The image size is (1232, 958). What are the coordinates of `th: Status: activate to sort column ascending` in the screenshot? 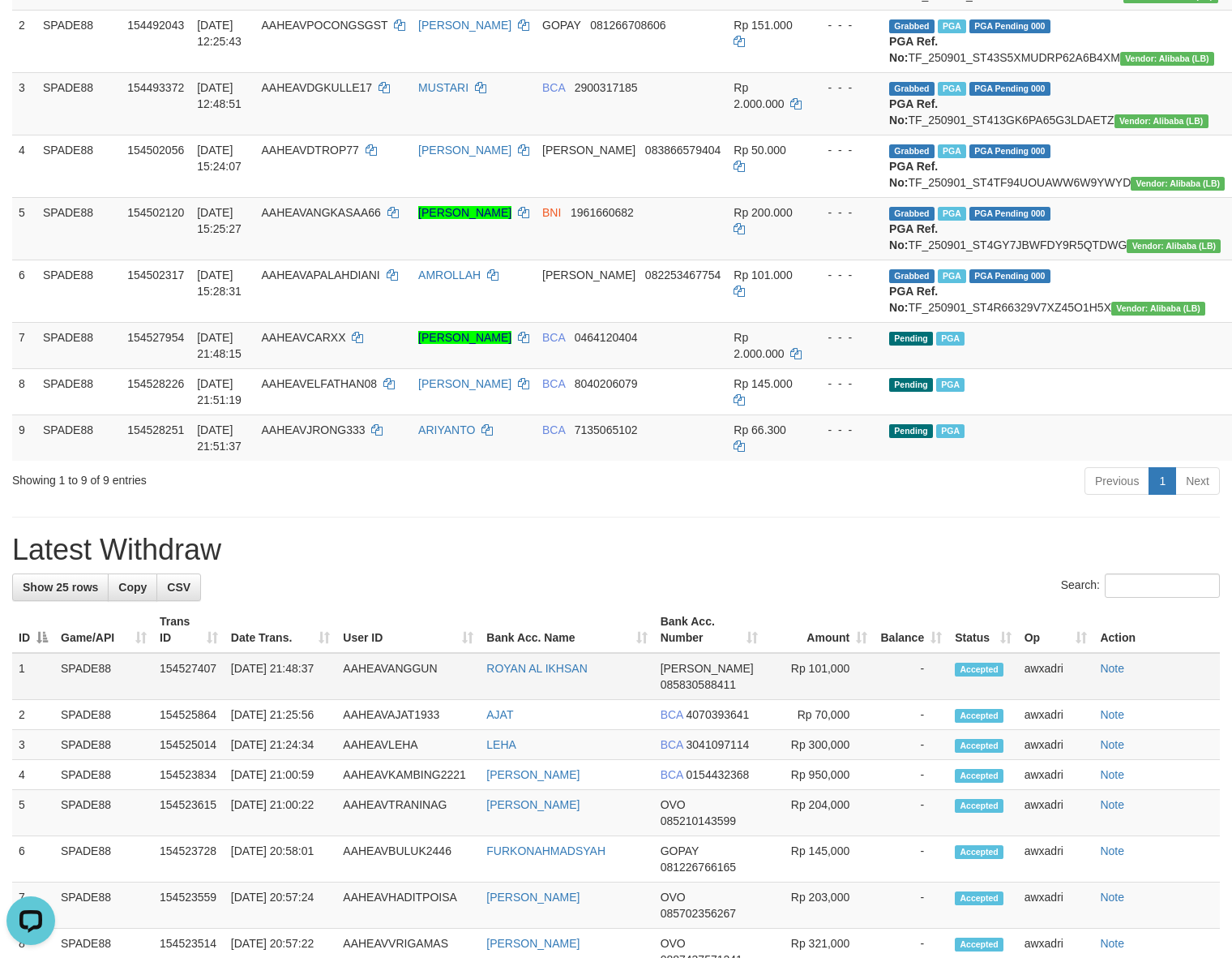 It's located at (983, 629).